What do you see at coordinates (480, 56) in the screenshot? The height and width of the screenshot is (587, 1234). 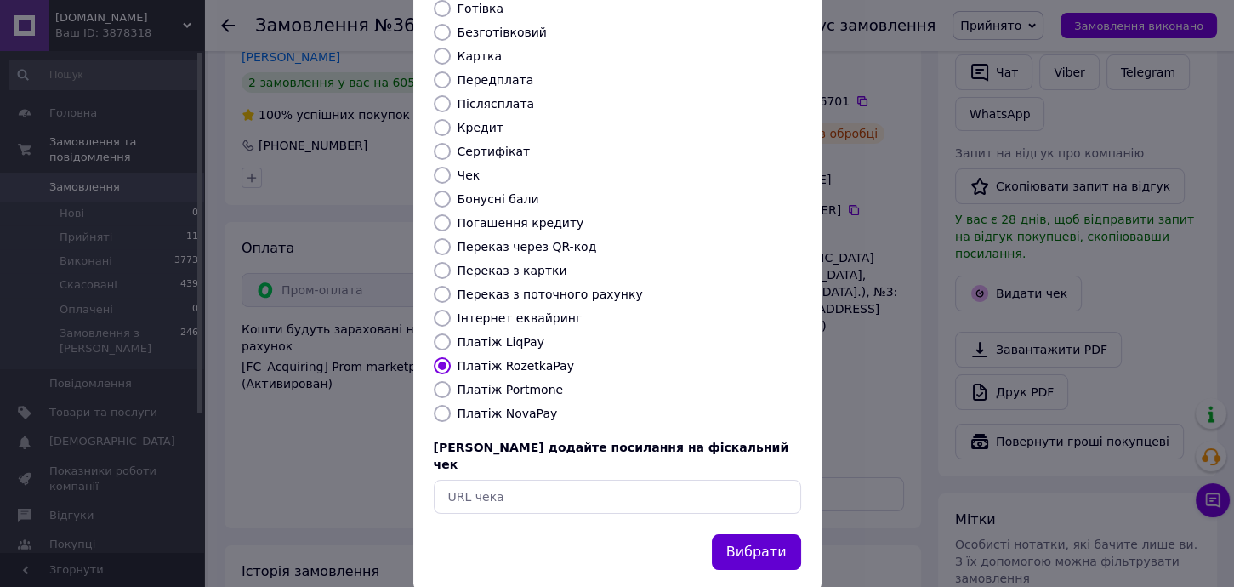 I see `label: Картка` at bounding box center [480, 56].